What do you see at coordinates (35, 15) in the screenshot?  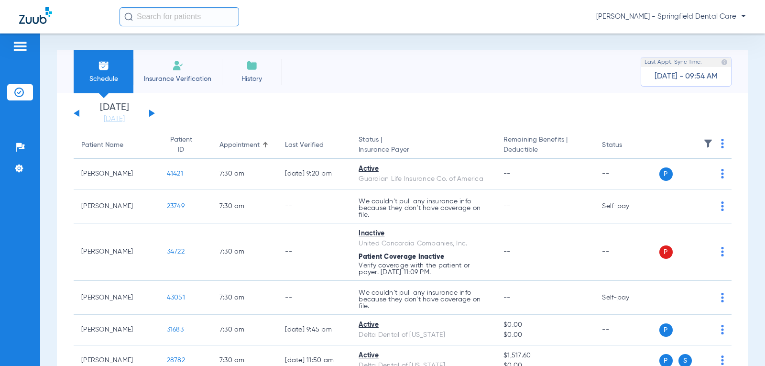 I see `img: Zuub Logo` at bounding box center [35, 15].